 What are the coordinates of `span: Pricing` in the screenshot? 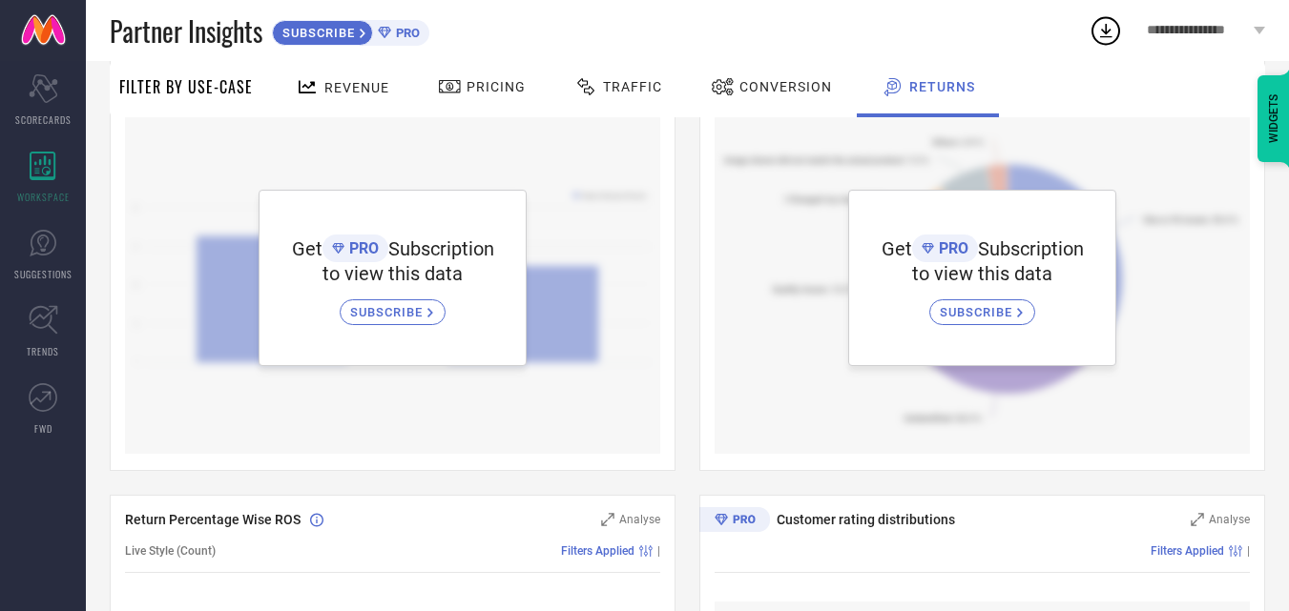 It's located at (496, 87).